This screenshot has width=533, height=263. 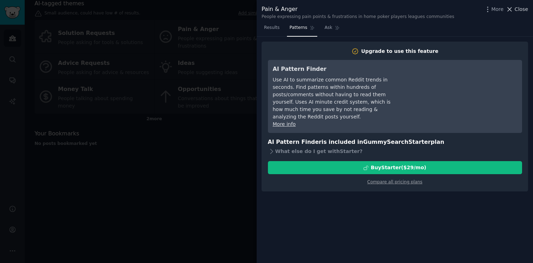 What do you see at coordinates (298, 28) in the screenshot?
I see `span: Patterns` at bounding box center [298, 28].